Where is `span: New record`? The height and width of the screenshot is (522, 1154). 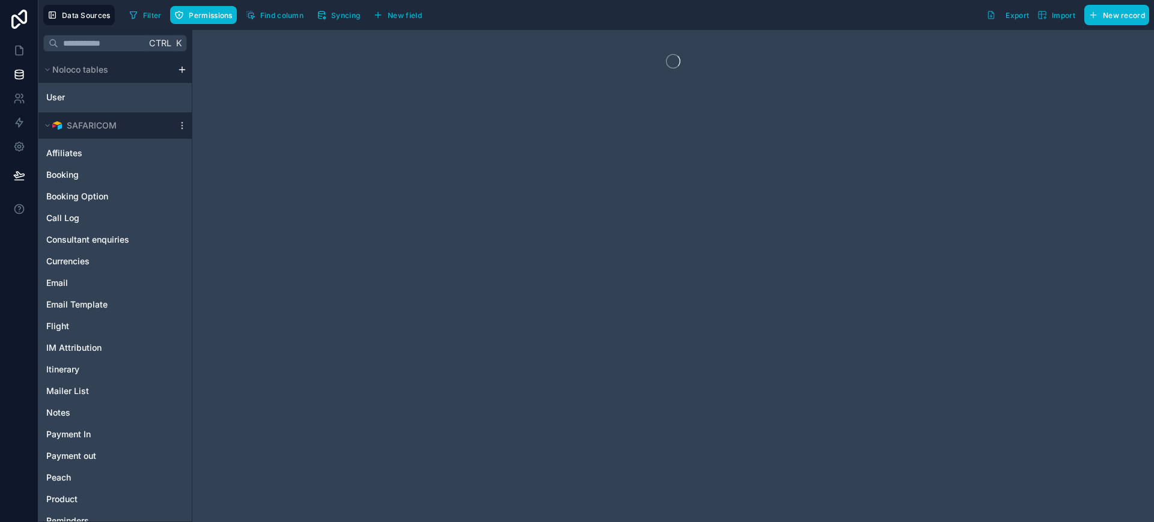
span: New record is located at coordinates (1123, 15).